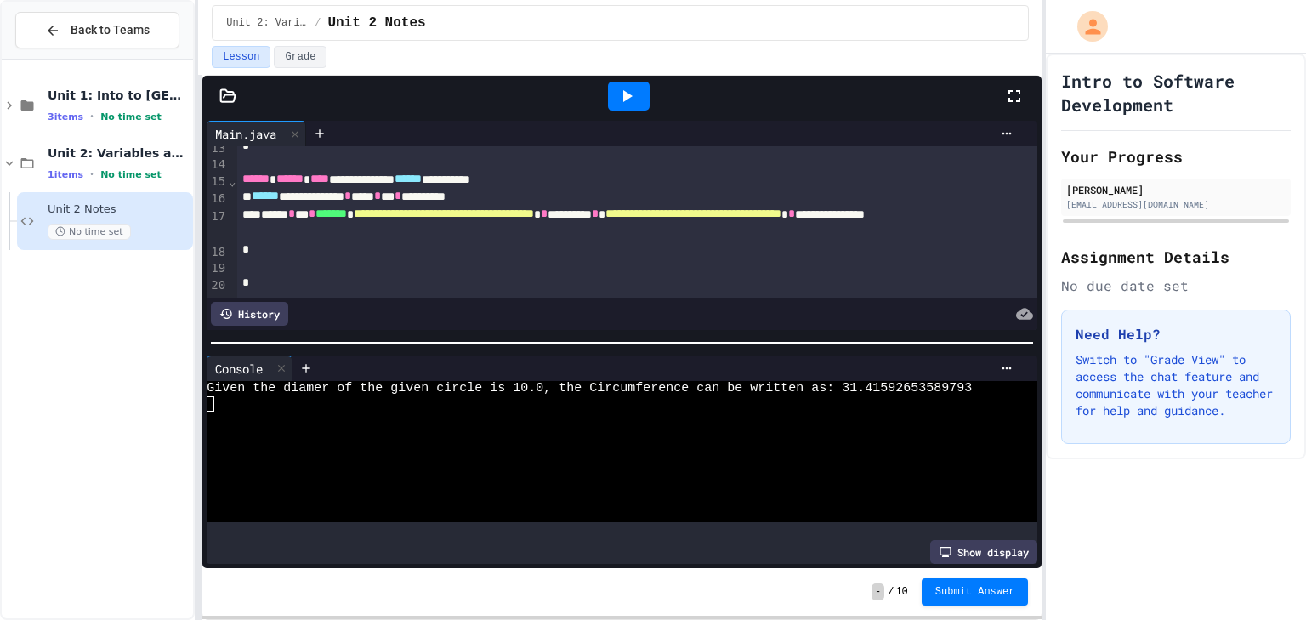  I want to click on div: 18, so click(217, 252).